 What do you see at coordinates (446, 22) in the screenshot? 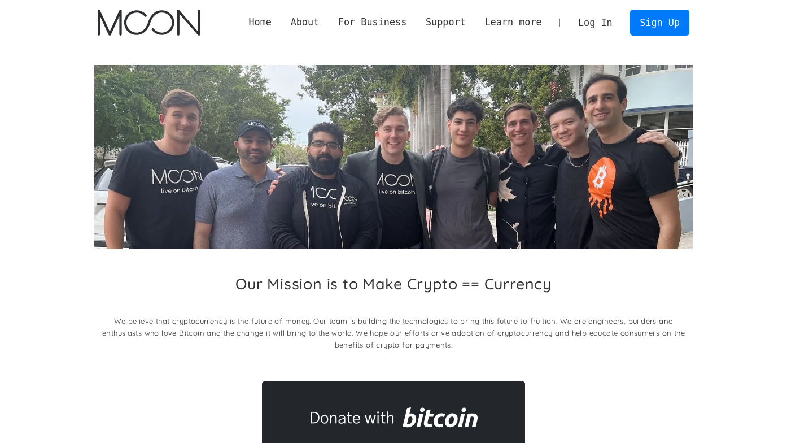
I see `div: Support` at bounding box center [446, 22].